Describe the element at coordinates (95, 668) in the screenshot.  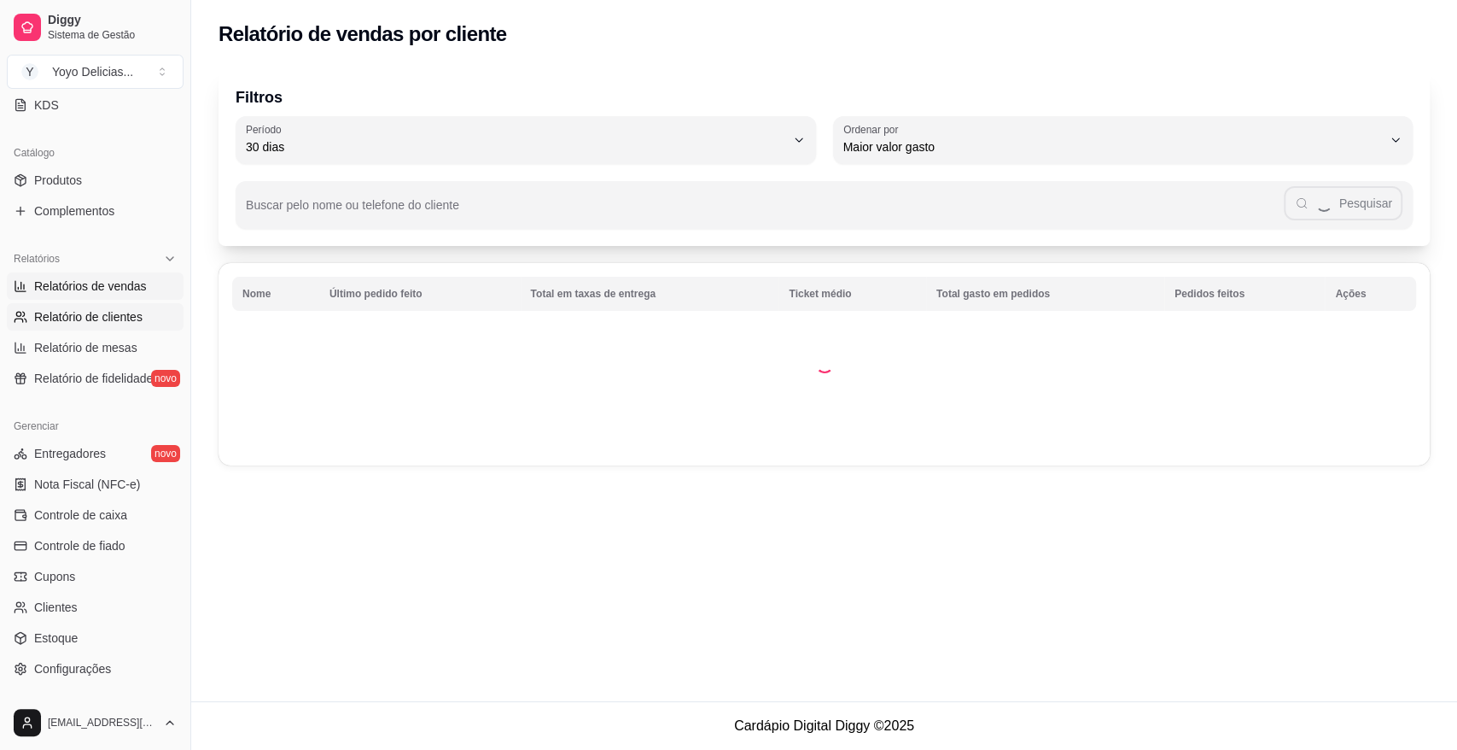
I see `a: Configurações` at that location.